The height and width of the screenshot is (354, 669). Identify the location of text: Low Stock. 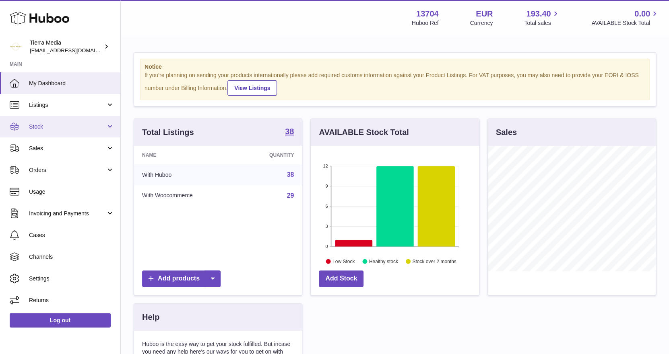
(344, 261).